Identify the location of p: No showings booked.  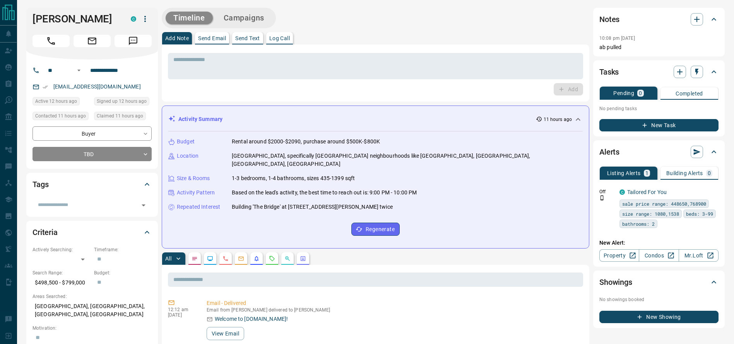
(659, 300).